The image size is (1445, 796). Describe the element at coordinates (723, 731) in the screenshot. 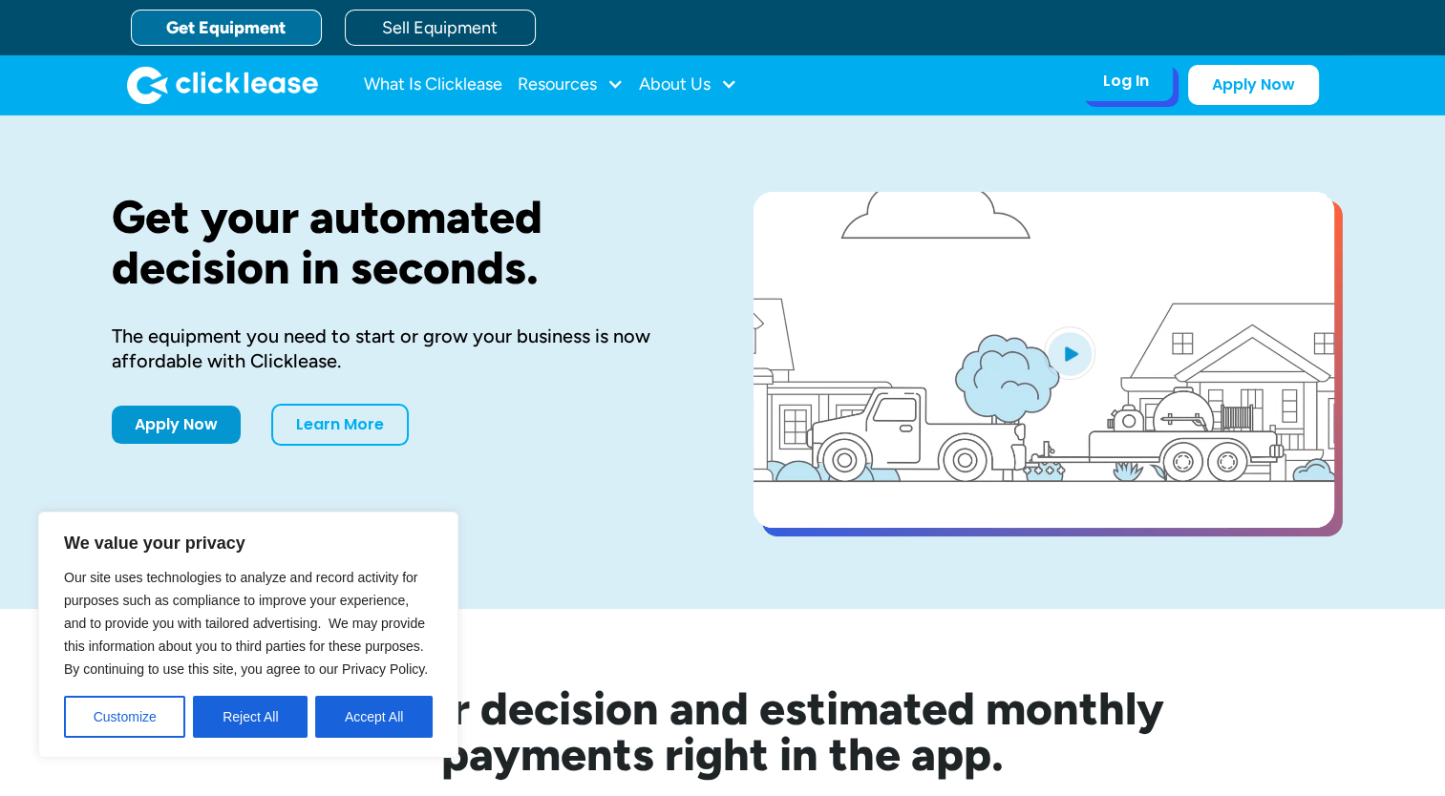

I see `h2: See your decision and estimated monthly payments right in the app.` at that location.